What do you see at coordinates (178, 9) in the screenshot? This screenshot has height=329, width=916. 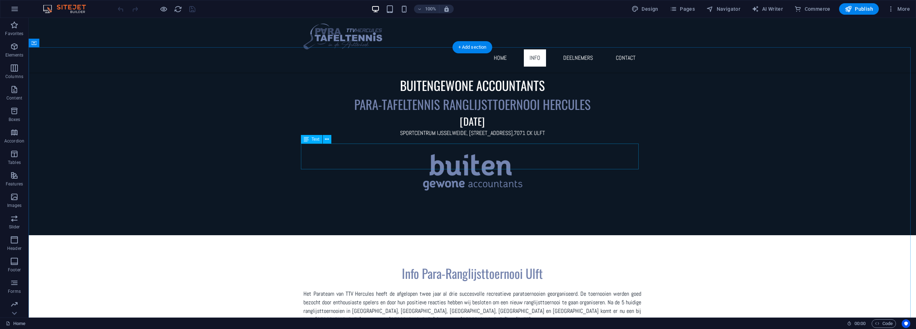 I see `i: Reload page` at bounding box center [178, 9].